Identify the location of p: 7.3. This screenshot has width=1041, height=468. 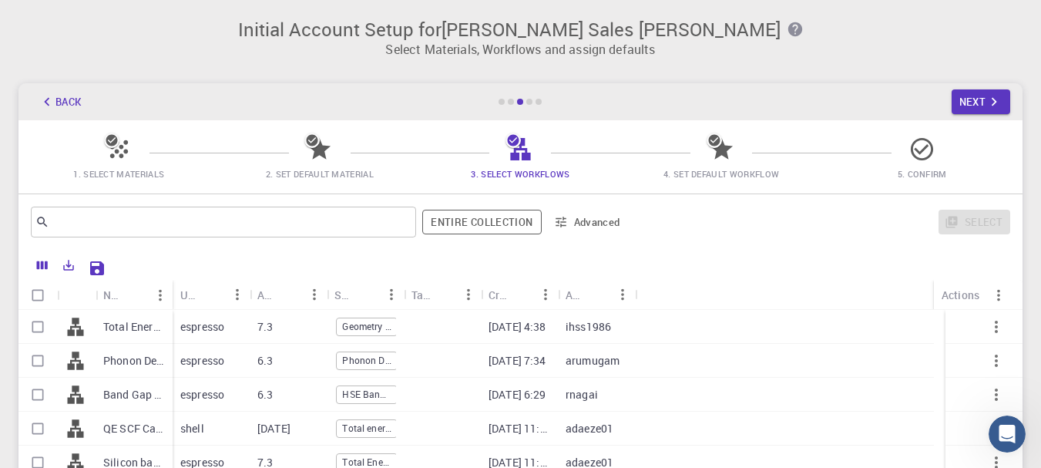
(265, 327).